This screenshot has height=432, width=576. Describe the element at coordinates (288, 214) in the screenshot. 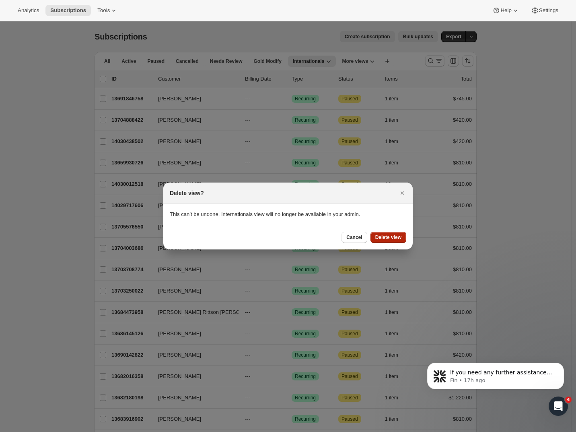

I see `section: This can’t be undone. Internationals view will no longer be available in your admin.` at that location.